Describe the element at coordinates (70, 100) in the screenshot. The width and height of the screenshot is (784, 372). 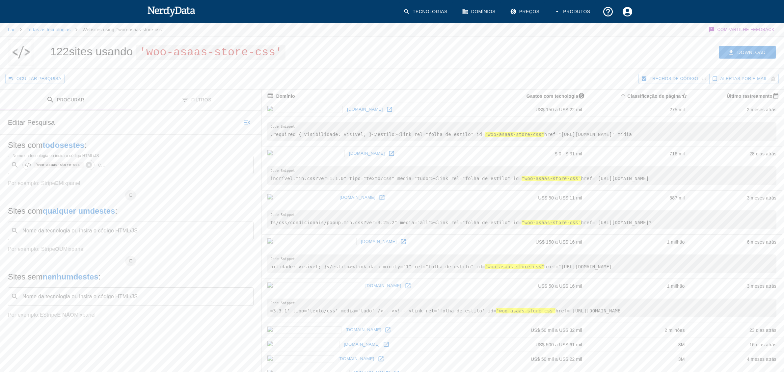
I see `font: Procurar` at that location.